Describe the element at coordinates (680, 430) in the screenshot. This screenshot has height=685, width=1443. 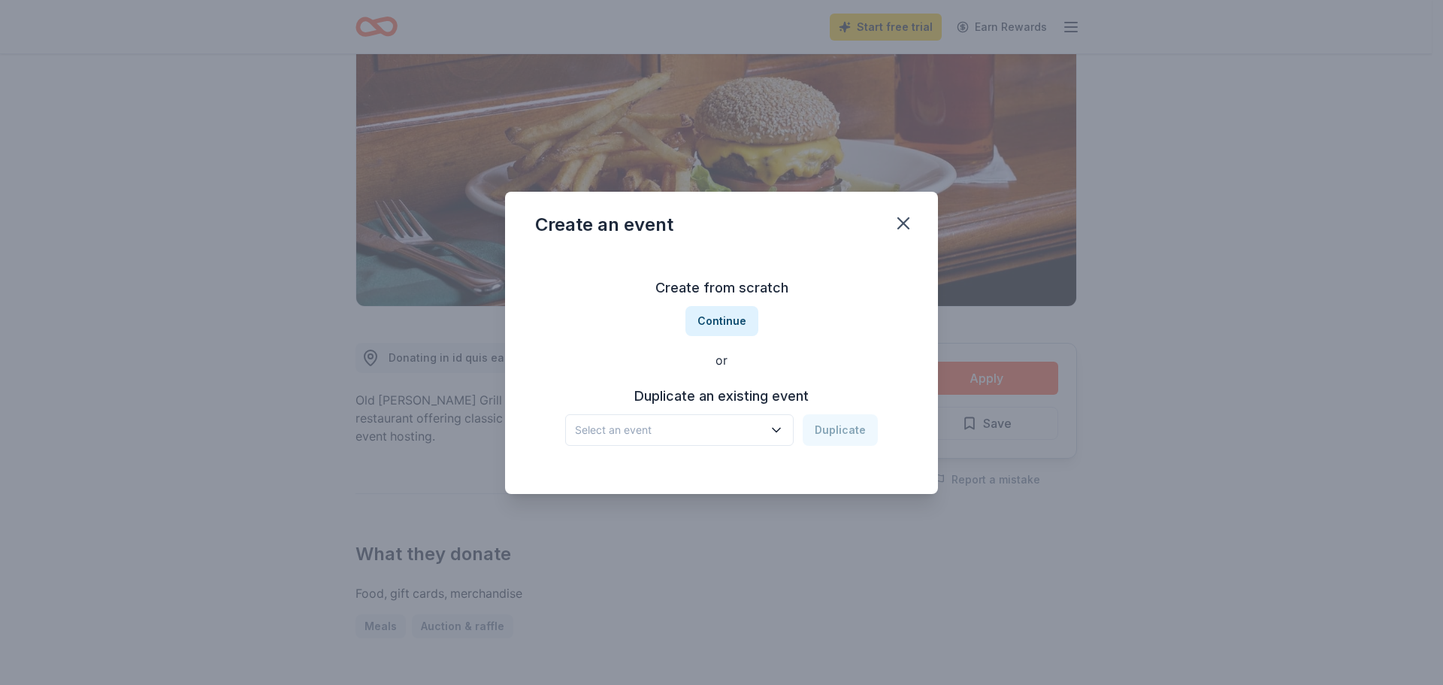
I see `button: Select an event` at that location.